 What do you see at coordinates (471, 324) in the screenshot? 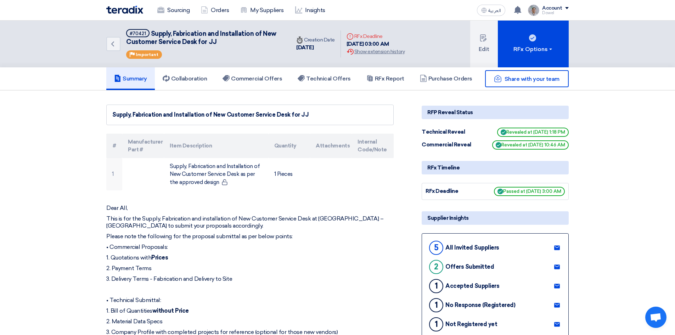
I see `div: Not Registered yet` at bounding box center [471, 324].